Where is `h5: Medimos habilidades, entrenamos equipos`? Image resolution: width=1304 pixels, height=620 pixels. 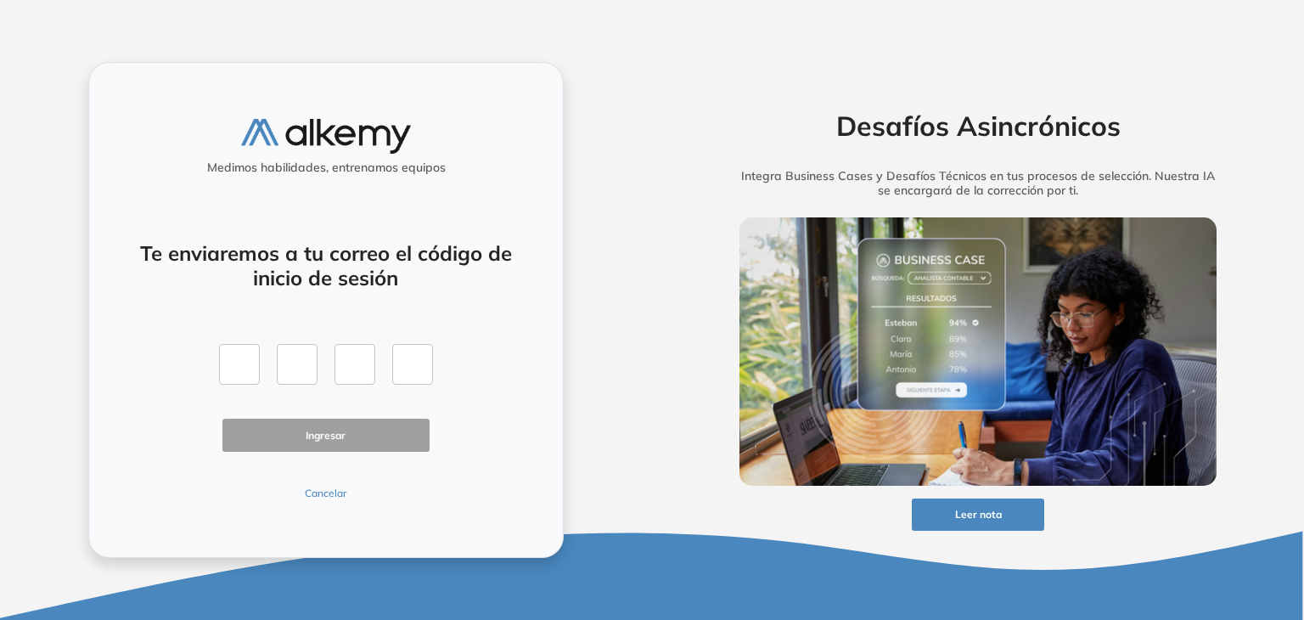 h5: Medimos habilidades, entrenamos equipos is located at coordinates (326, 167).